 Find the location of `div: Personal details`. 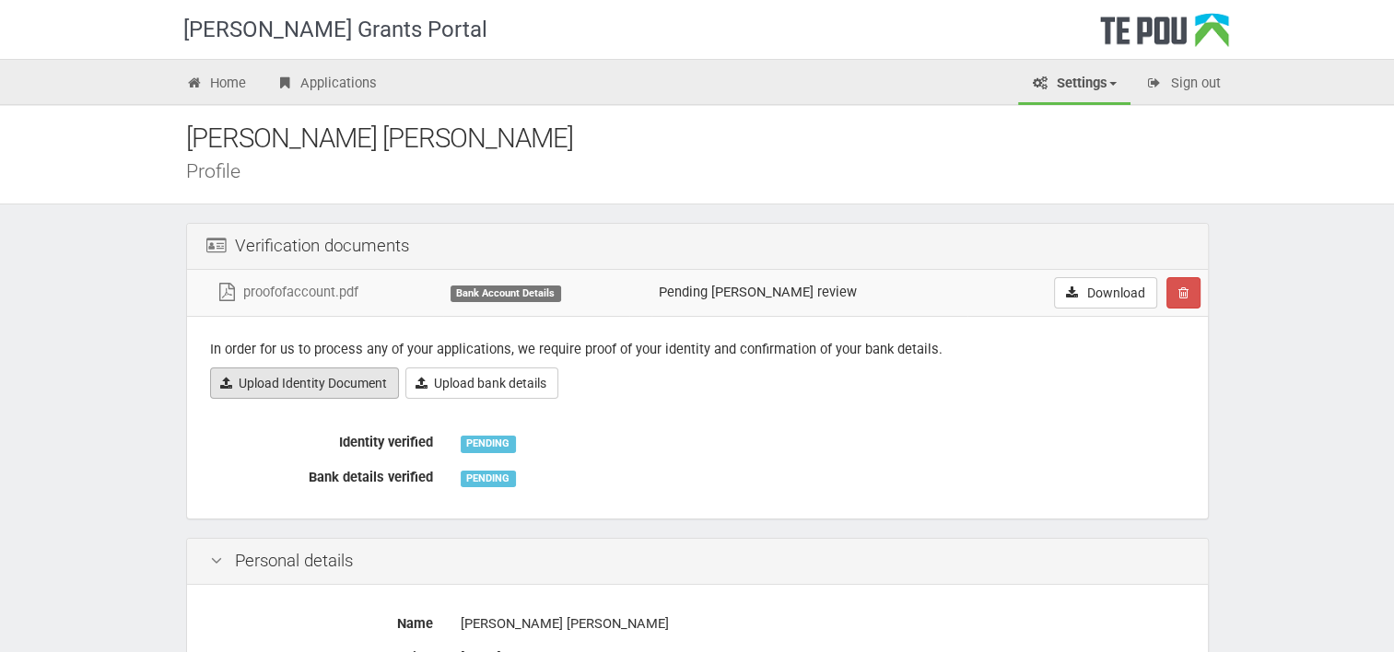

div: Personal details is located at coordinates (697, 562).